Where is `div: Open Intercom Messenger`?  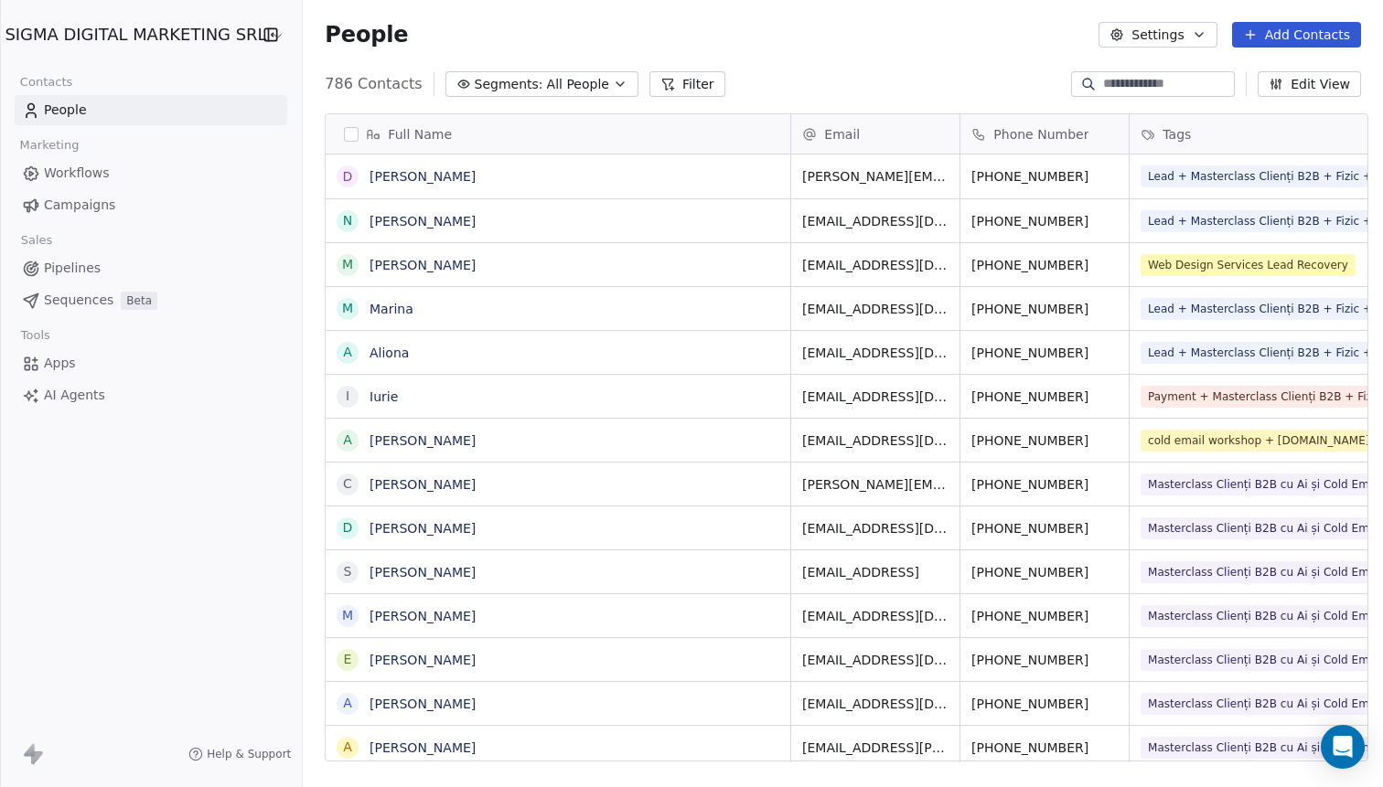 div: Open Intercom Messenger is located at coordinates (1343, 747).